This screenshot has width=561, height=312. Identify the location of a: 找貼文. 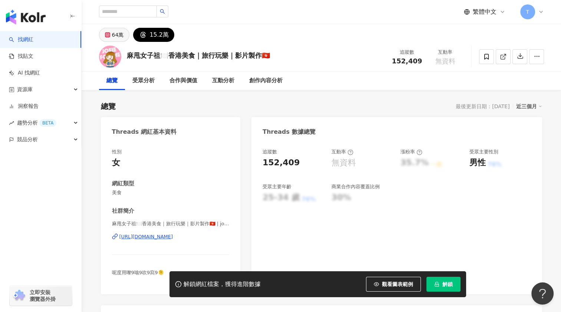
(21, 56).